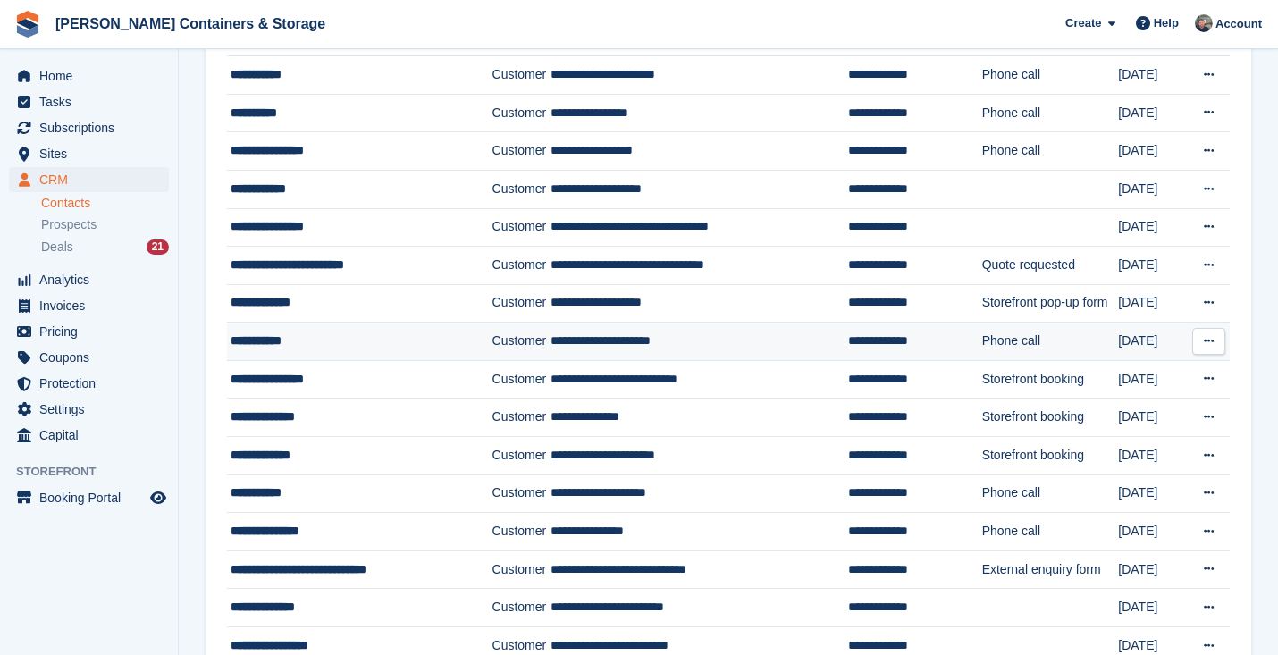 This screenshot has width=1278, height=655. I want to click on img: Adam Greenhalgh, so click(1204, 23).